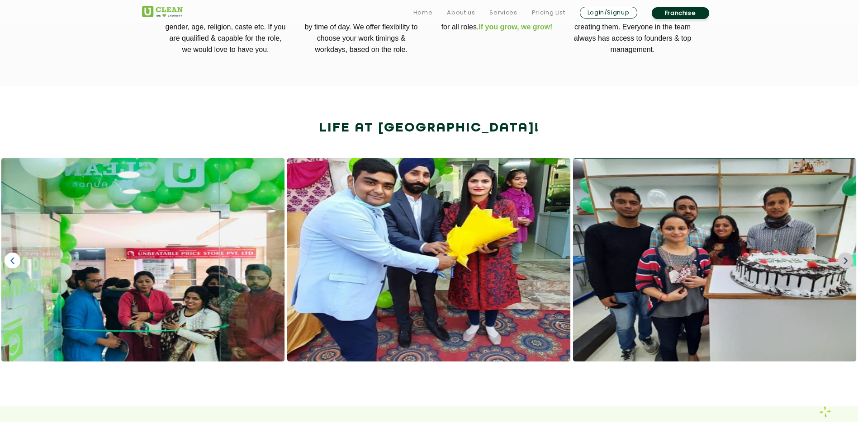 The height and width of the screenshot is (422, 858). Describe the element at coordinates (361, 33) in the screenshot. I see `p: We believe that talent is not restricted by time of day. We offer flexibility to choose your work...` at that location.